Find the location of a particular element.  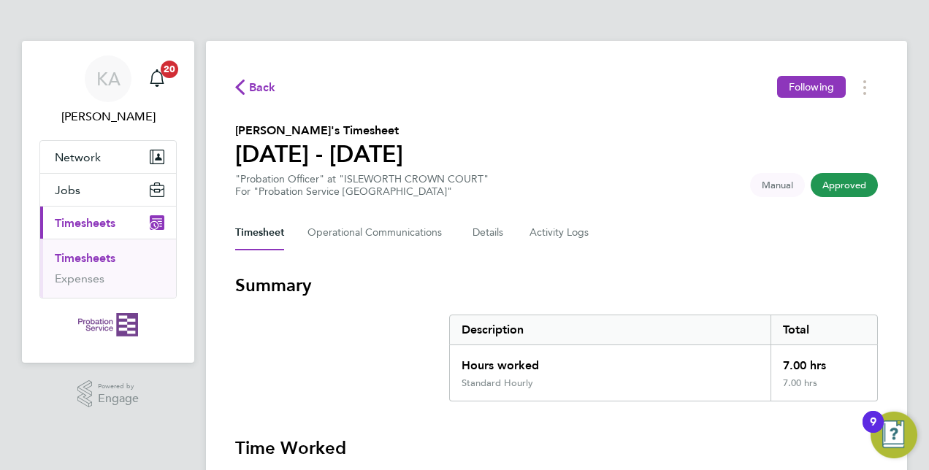

span: Back is located at coordinates (262, 88).